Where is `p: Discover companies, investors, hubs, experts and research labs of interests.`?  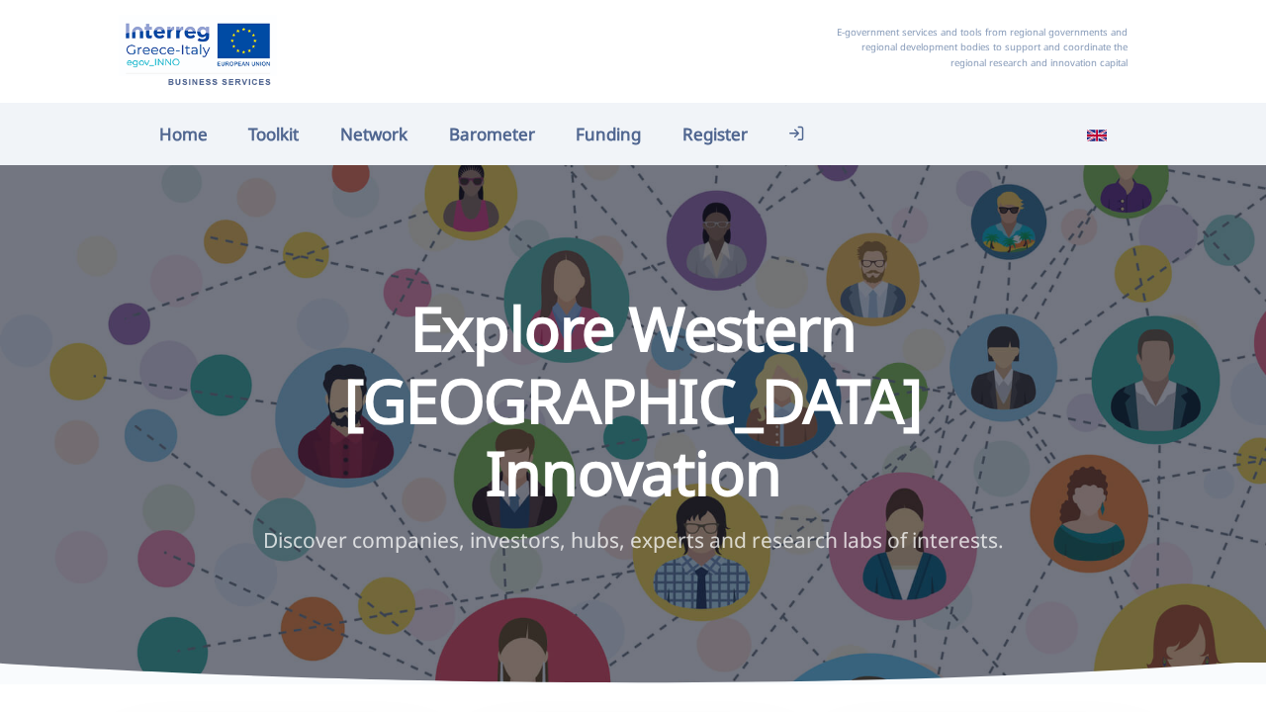
p: Discover companies, investors, hubs, experts and research labs of interests. is located at coordinates (633, 541).